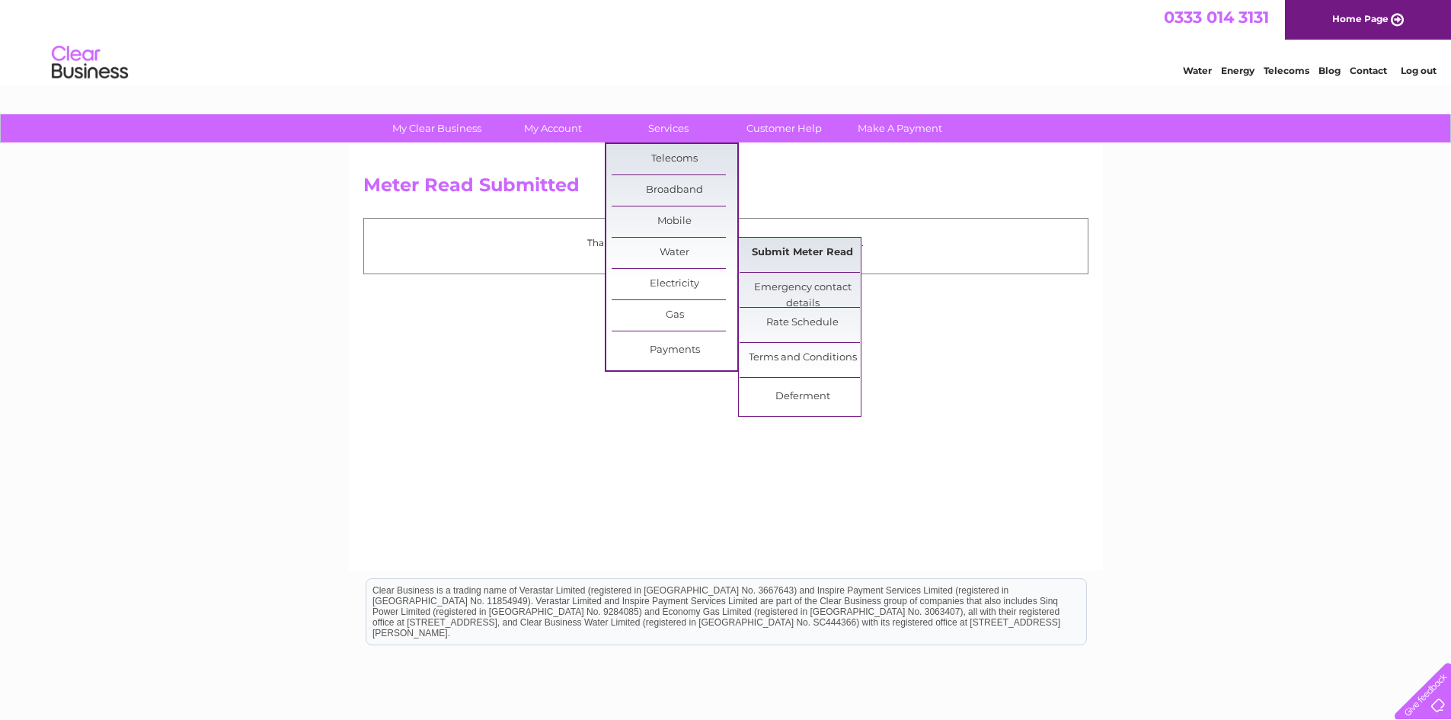 This screenshot has height=720, width=1451. What do you see at coordinates (1216, 17) in the screenshot?
I see `a: 0333 014 3131` at bounding box center [1216, 17].